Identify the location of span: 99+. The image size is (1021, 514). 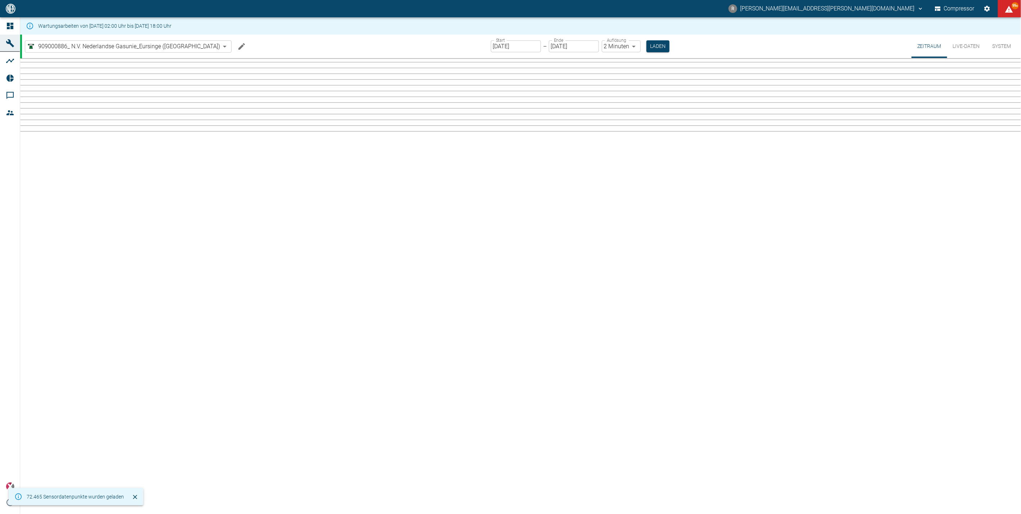
(1015, 6).